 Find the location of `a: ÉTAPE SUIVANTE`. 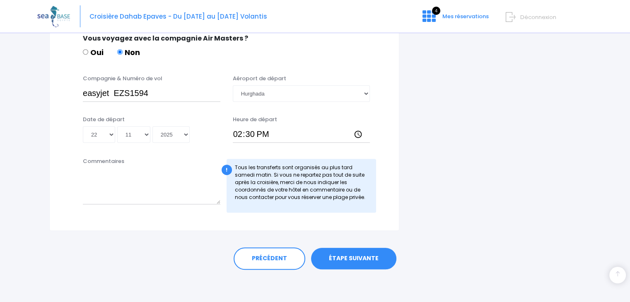

a: ÉTAPE SUIVANTE is located at coordinates (354, 259).